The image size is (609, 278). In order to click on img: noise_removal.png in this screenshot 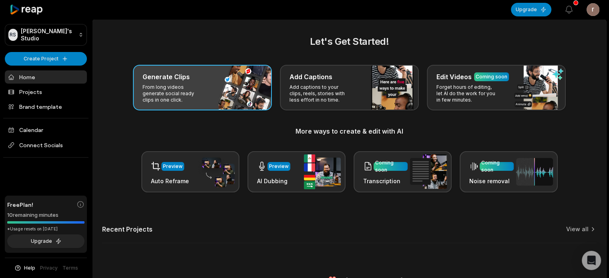, I will do `click(535, 172)`.